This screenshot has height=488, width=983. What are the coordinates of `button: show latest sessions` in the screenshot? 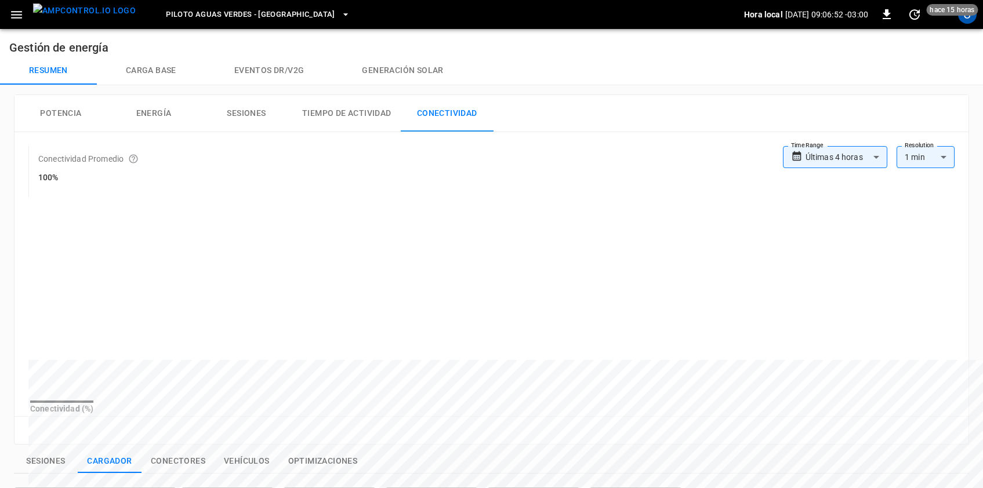 It's located at (46, 461).